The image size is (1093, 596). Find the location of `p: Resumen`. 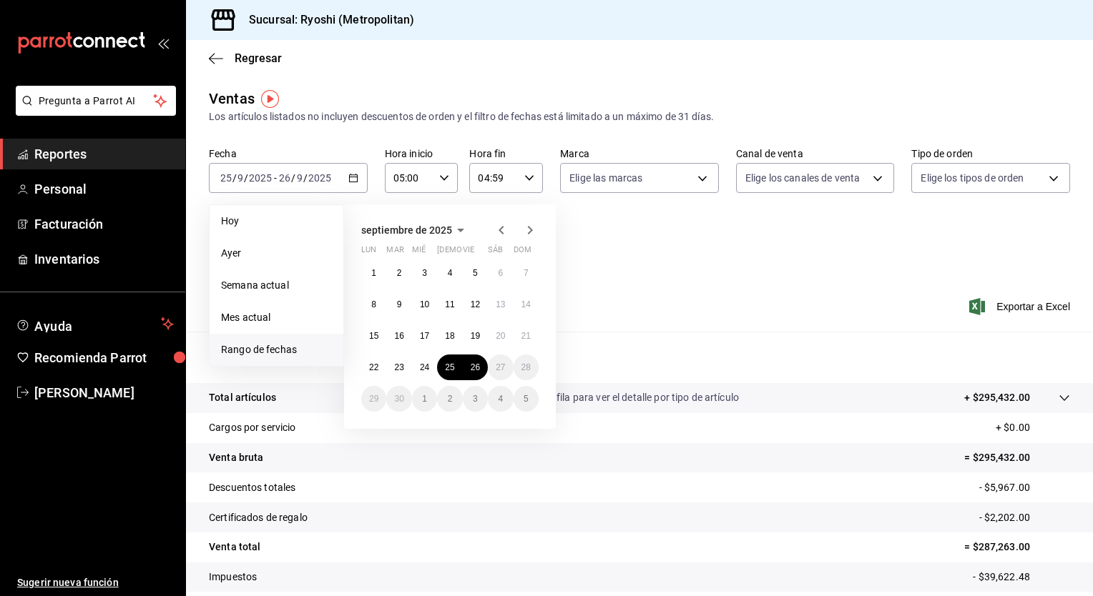

p: Resumen is located at coordinates (639, 358).